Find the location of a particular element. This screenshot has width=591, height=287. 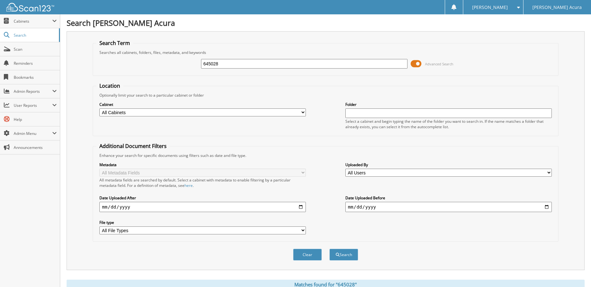

div: Searches all cabinets, folders, files, metadata, and keywords is located at coordinates (326, 52).